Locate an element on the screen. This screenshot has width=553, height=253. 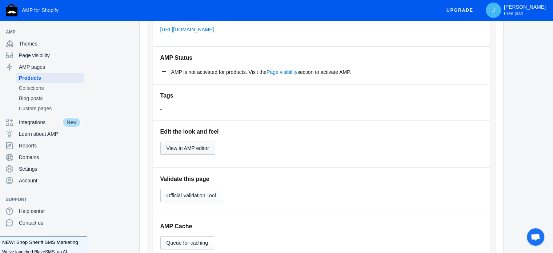
span: Account is located at coordinates (50, 180).